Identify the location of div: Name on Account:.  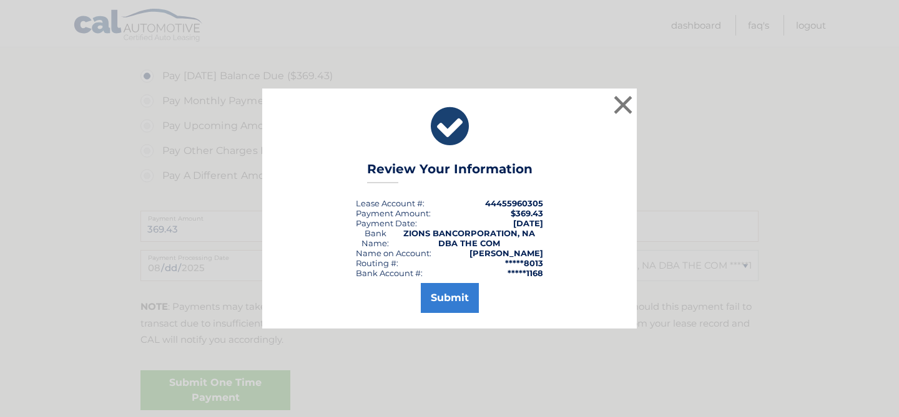
(393, 253).